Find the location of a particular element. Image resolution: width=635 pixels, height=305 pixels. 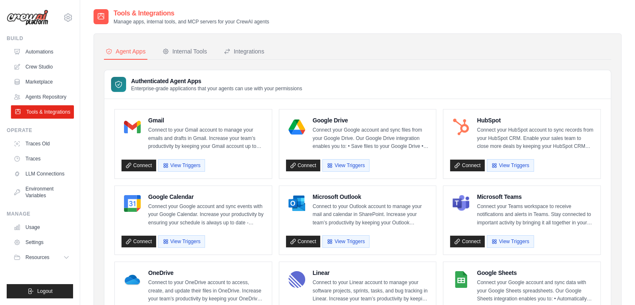

a: Automations is located at coordinates (41, 52).